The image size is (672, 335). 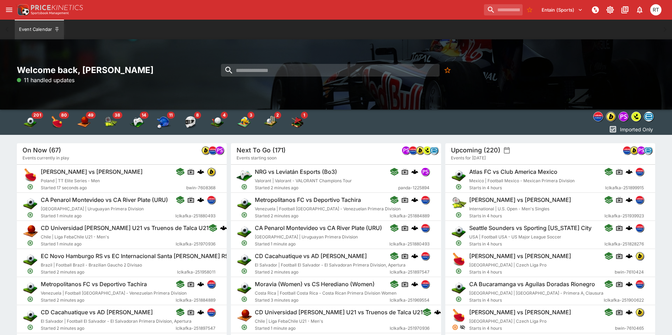 What do you see at coordinates (30, 122) in the screenshot?
I see `img: soccer` at bounding box center [30, 122].